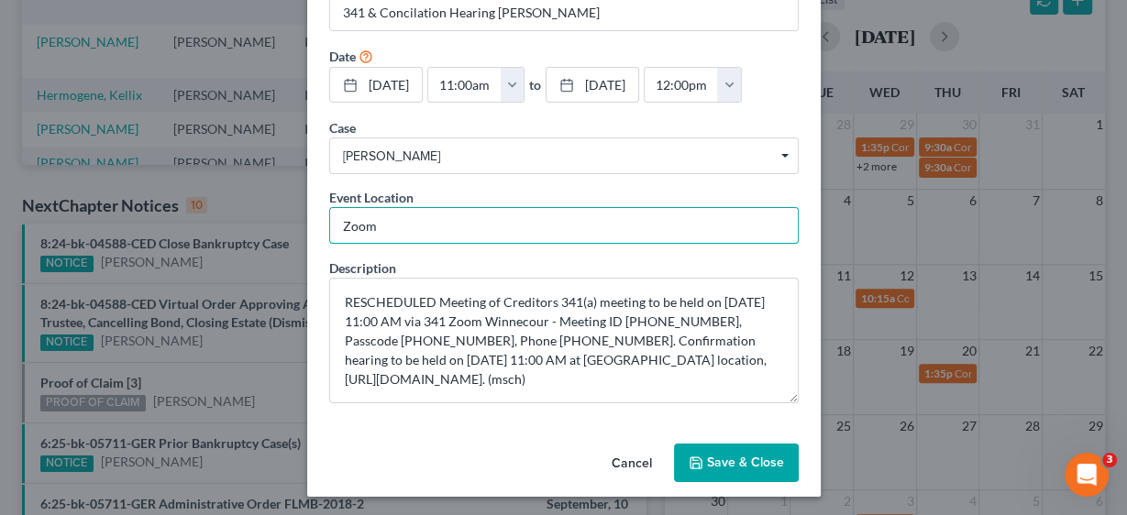  What do you see at coordinates (736, 463) in the screenshot?
I see `button: Save & Close` at bounding box center [736, 463].